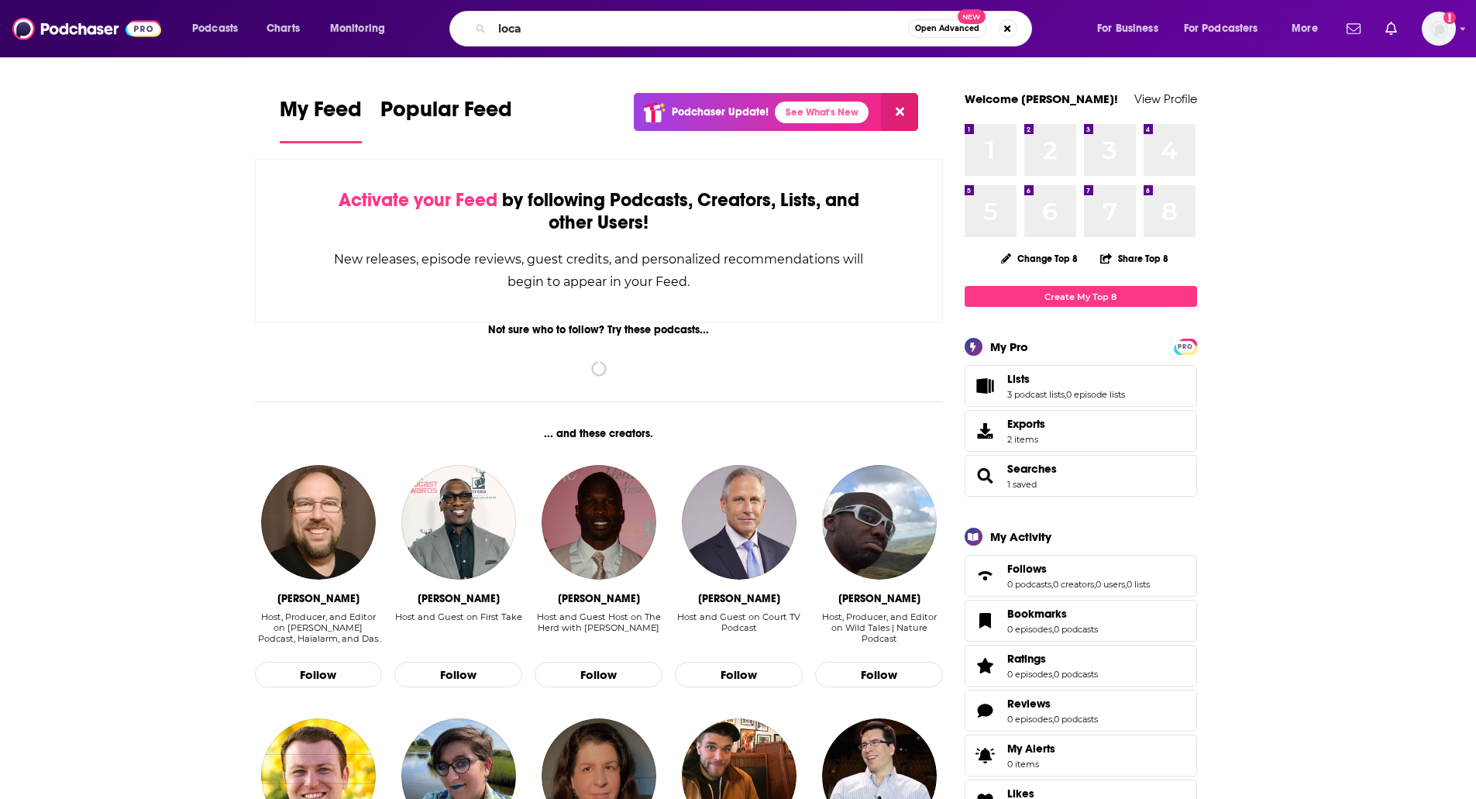 The height and width of the screenshot is (799, 1476). Describe the element at coordinates (87, 29) in the screenshot. I see `img: Podchaser - Follow, Share and Rate Podcasts` at that location.